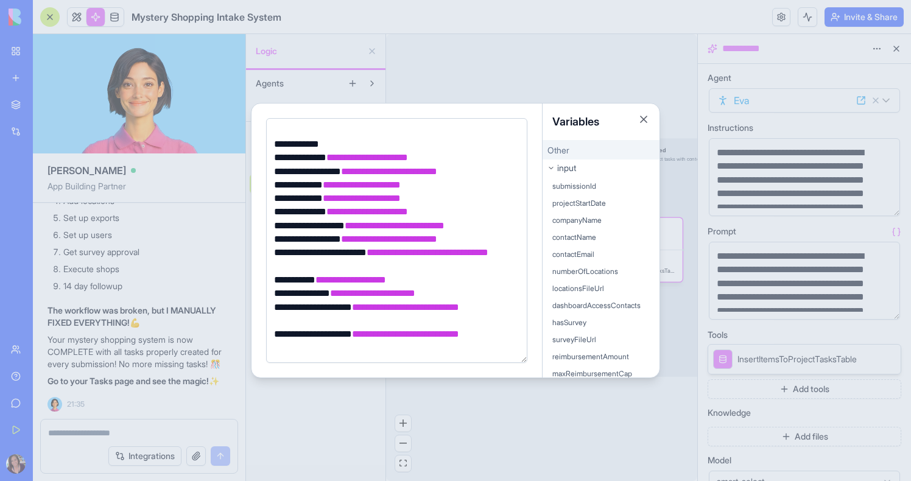  What do you see at coordinates (576, 121) in the screenshot?
I see `span: Variables` at bounding box center [576, 121].